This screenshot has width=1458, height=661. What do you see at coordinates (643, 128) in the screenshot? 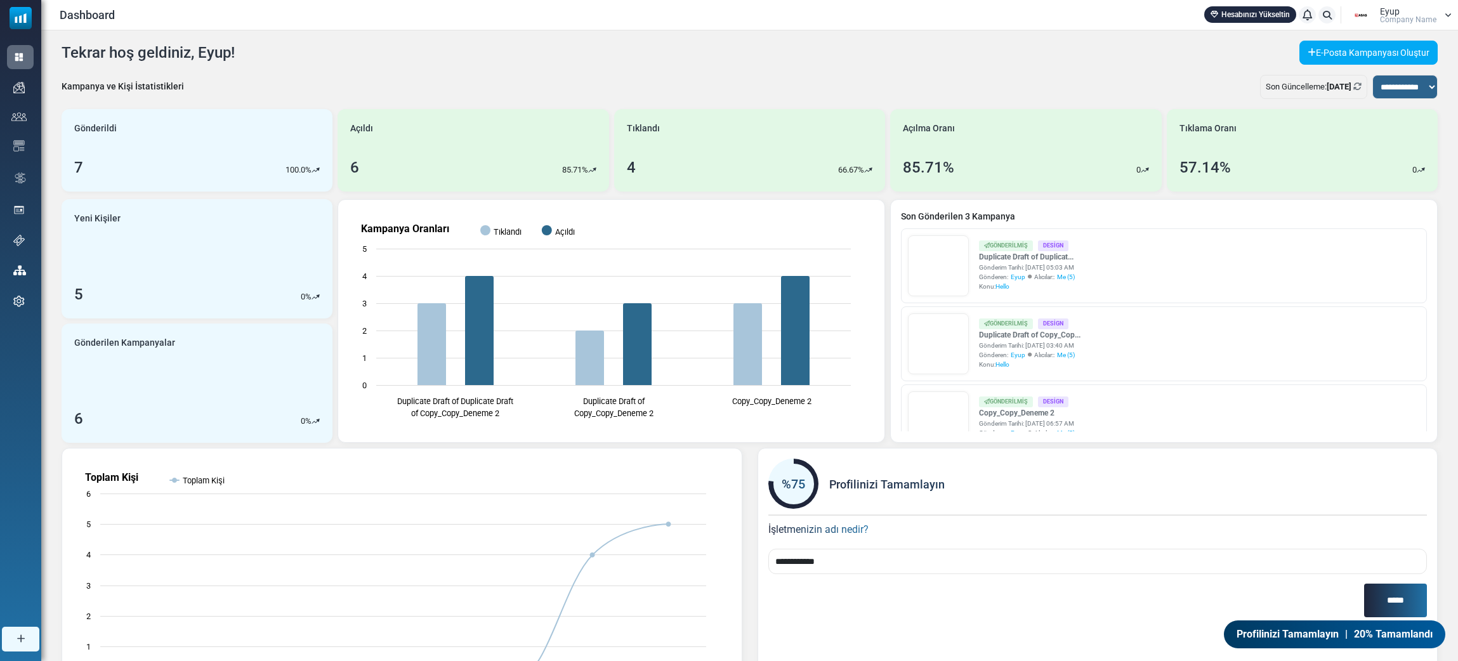
I see `span: Tıklandı` at bounding box center [643, 128].